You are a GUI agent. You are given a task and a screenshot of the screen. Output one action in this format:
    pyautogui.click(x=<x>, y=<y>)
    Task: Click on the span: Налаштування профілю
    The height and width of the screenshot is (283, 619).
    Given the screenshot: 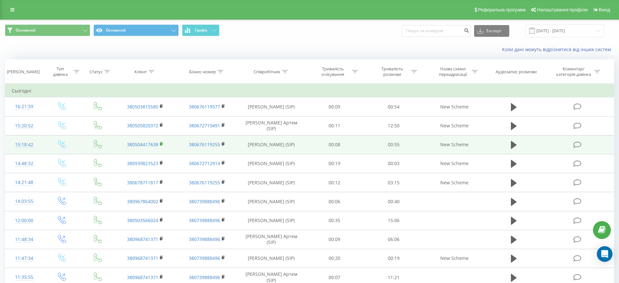 What is the action you would take?
    pyautogui.click(x=563, y=10)
    